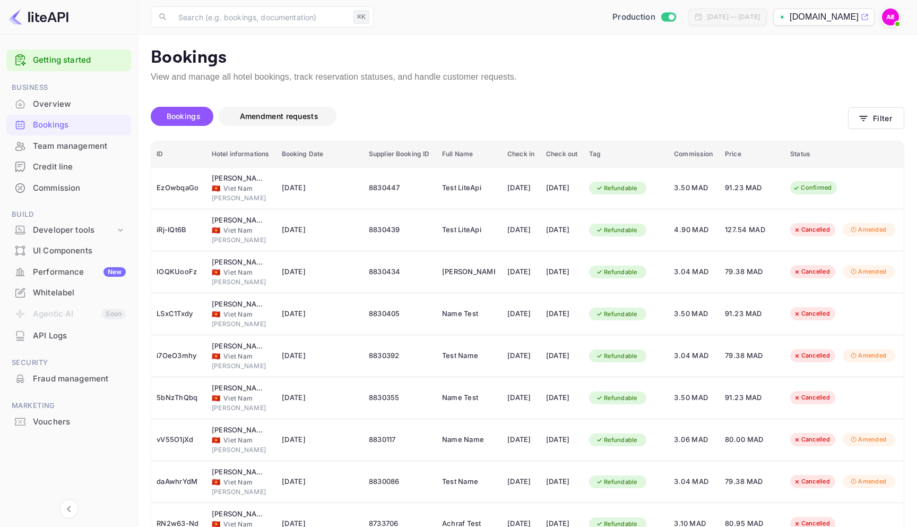 The width and height of the screenshot is (917, 527). Describe the element at coordinates (179, 356) in the screenshot. I see `div: i7OeO3mhy` at that location.